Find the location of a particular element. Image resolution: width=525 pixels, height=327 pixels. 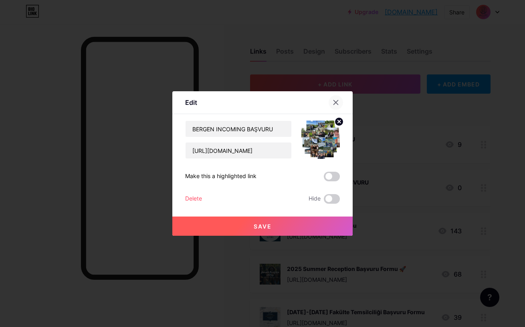

span: Hide is located at coordinates (314, 199).